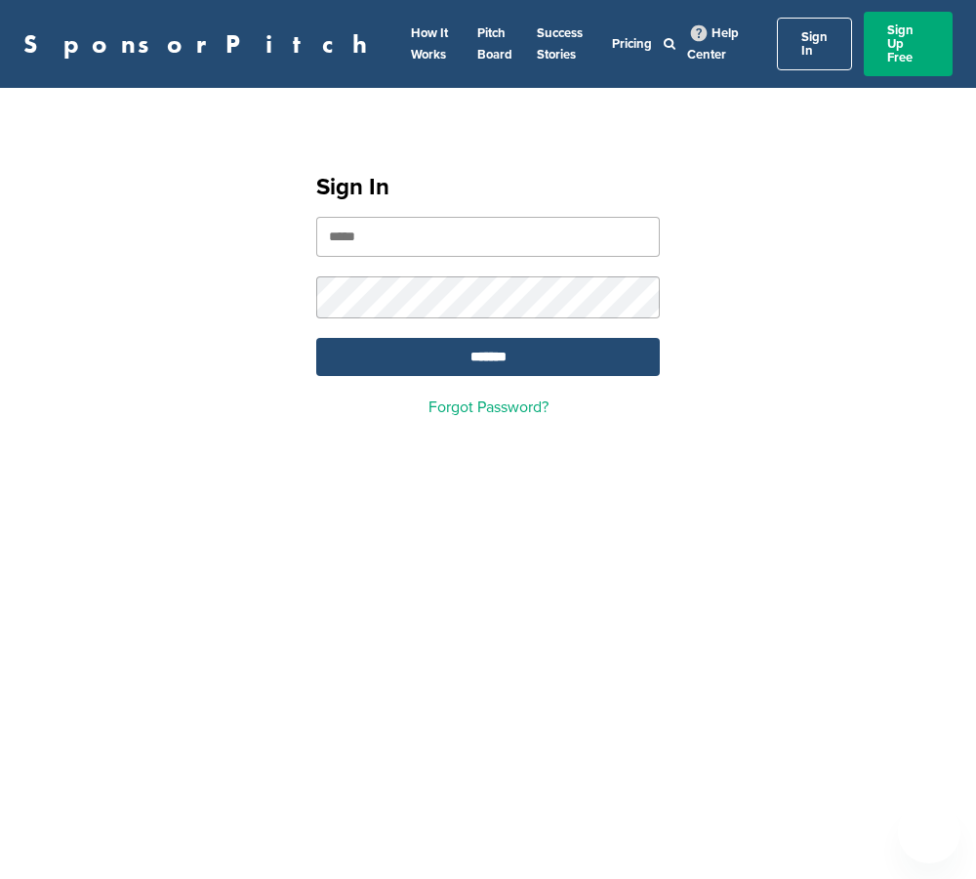 The image size is (976, 879). Describe the element at coordinates (559, 44) in the screenshot. I see `a: Success Stories` at that location.